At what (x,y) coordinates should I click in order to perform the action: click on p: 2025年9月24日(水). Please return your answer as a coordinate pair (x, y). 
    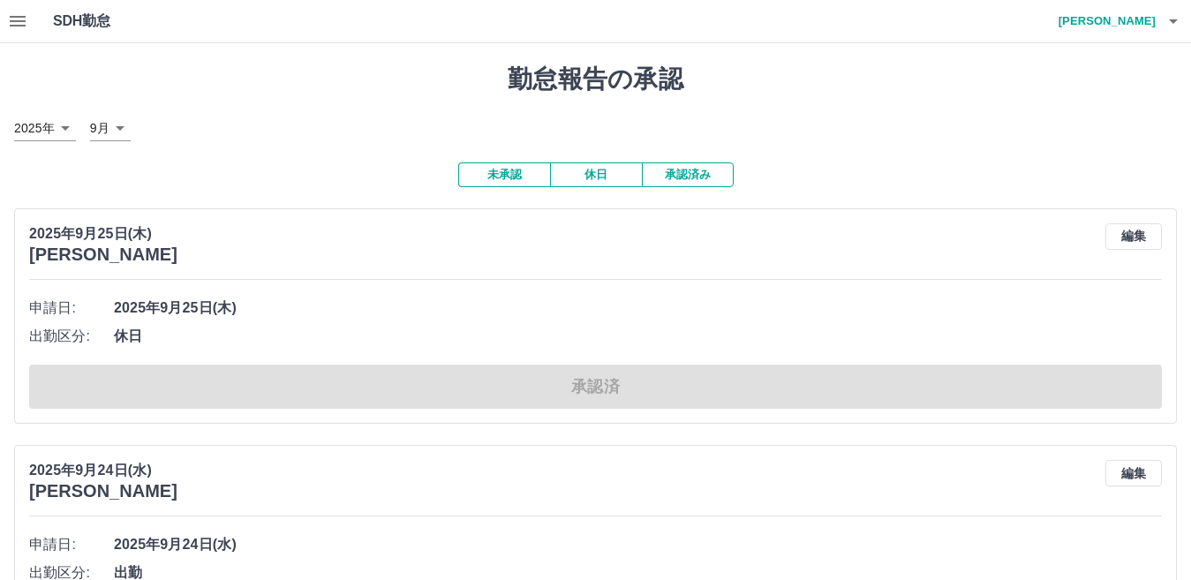
    Looking at the image, I should click on (103, 470).